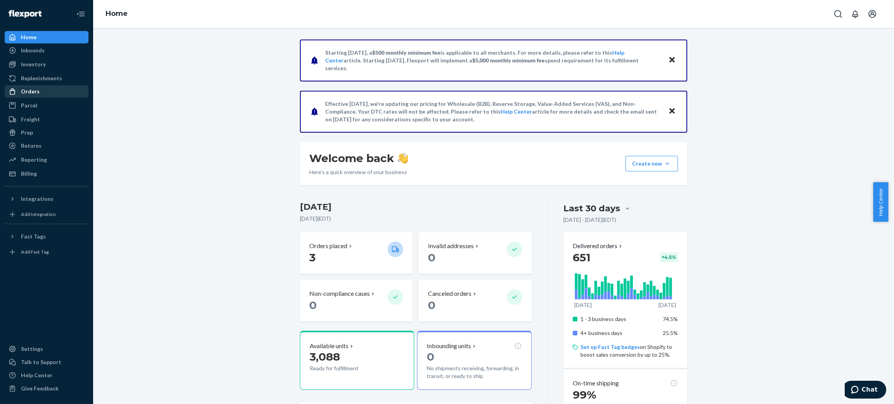 The width and height of the screenshot is (894, 404). Describe the element at coordinates (38, 214) in the screenshot. I see `div: Add Integration` at that location.